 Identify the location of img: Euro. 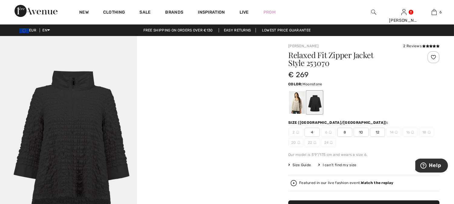
(24, 31).